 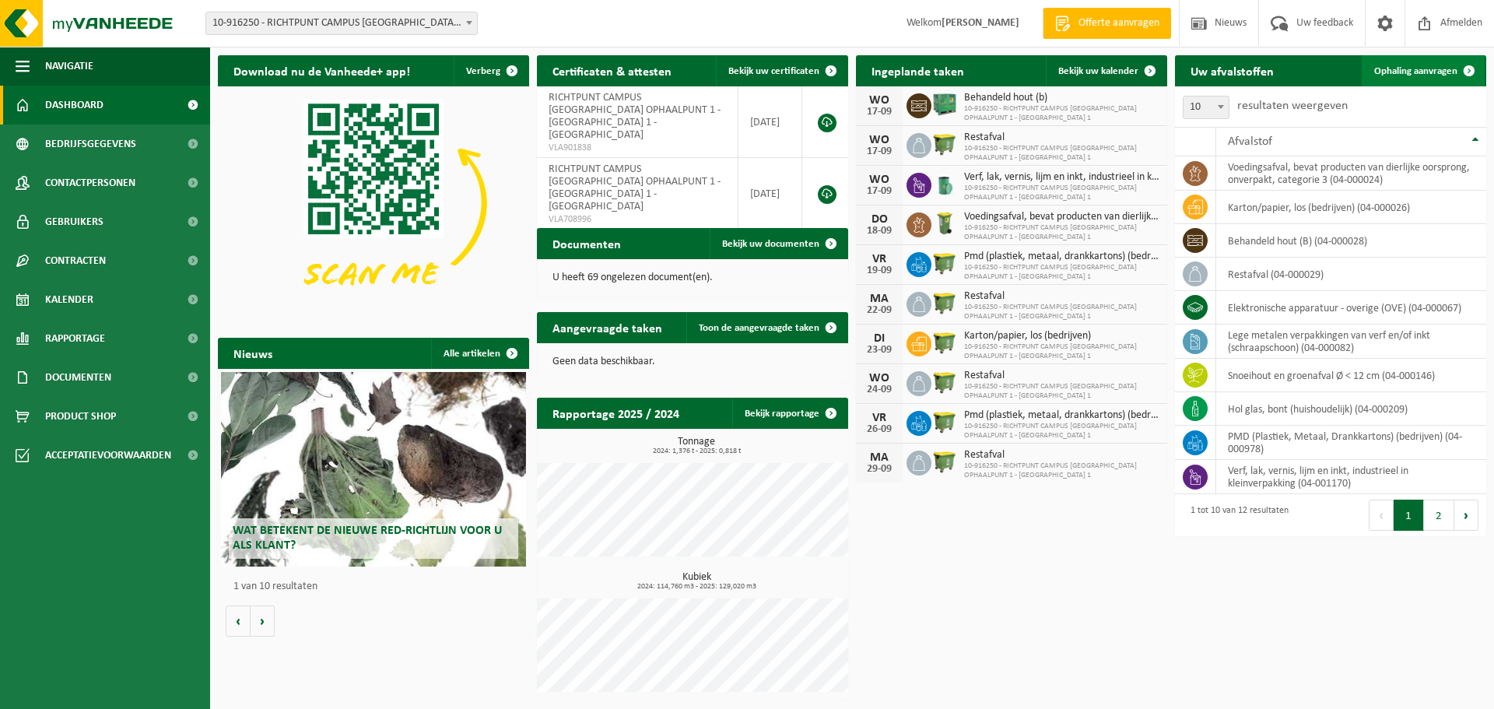 I want to click on div: 1 tot 10 van 12 resultaten, so click(x=1236, y=515).